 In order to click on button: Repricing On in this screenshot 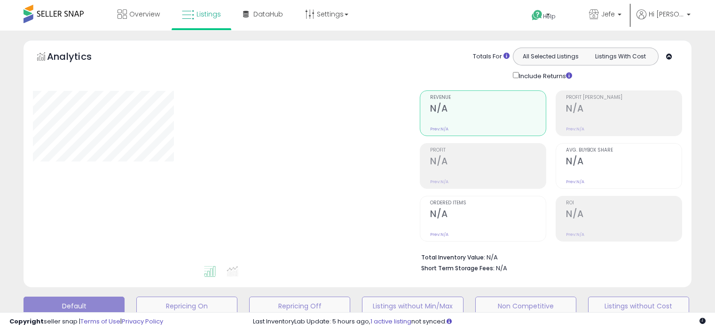, I will do `click(187, 306)`.